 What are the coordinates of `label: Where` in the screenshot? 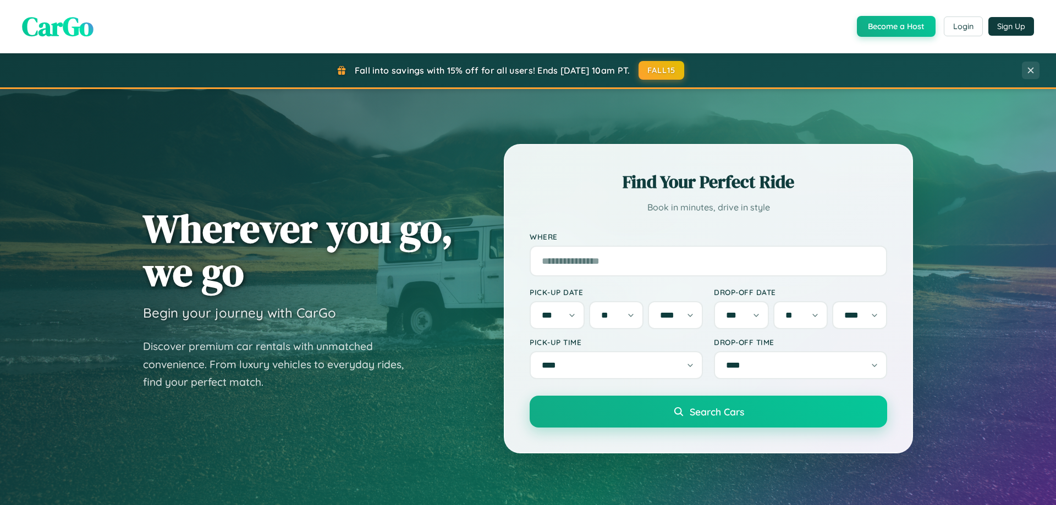 It's located at (708, 236).